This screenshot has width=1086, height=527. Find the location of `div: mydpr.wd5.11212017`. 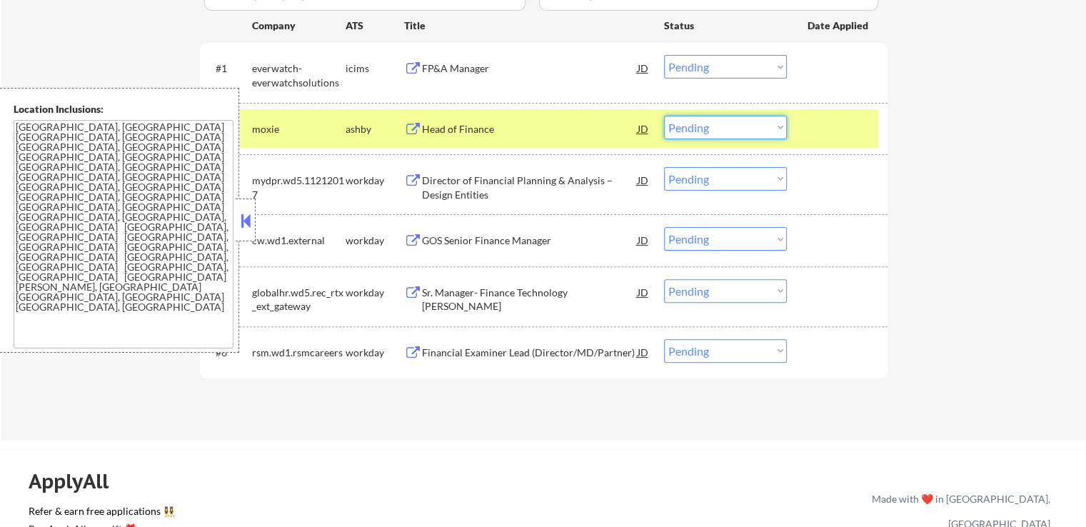

div: mydpr.wd5.11212017 is located at coordinates (298, 187).